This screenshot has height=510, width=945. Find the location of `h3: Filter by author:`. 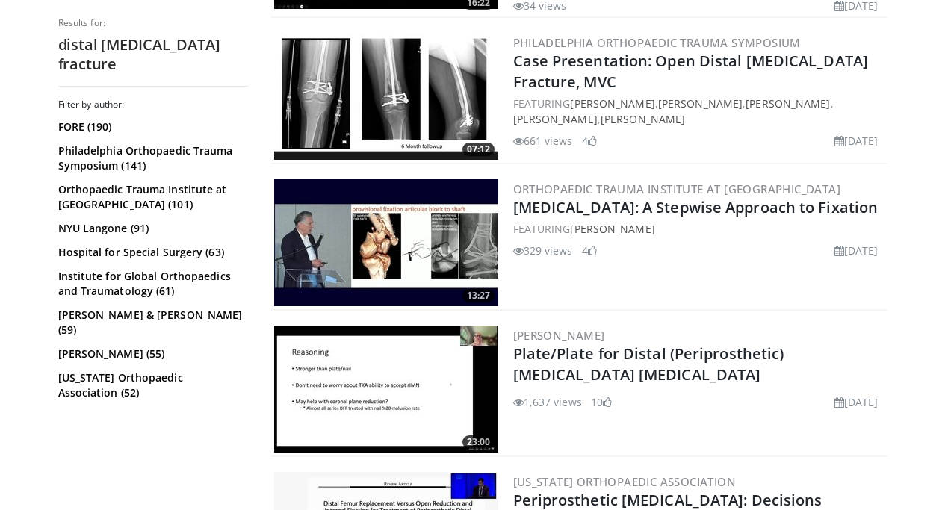

h3: Filter by author: is located at coordinates (153, 105).